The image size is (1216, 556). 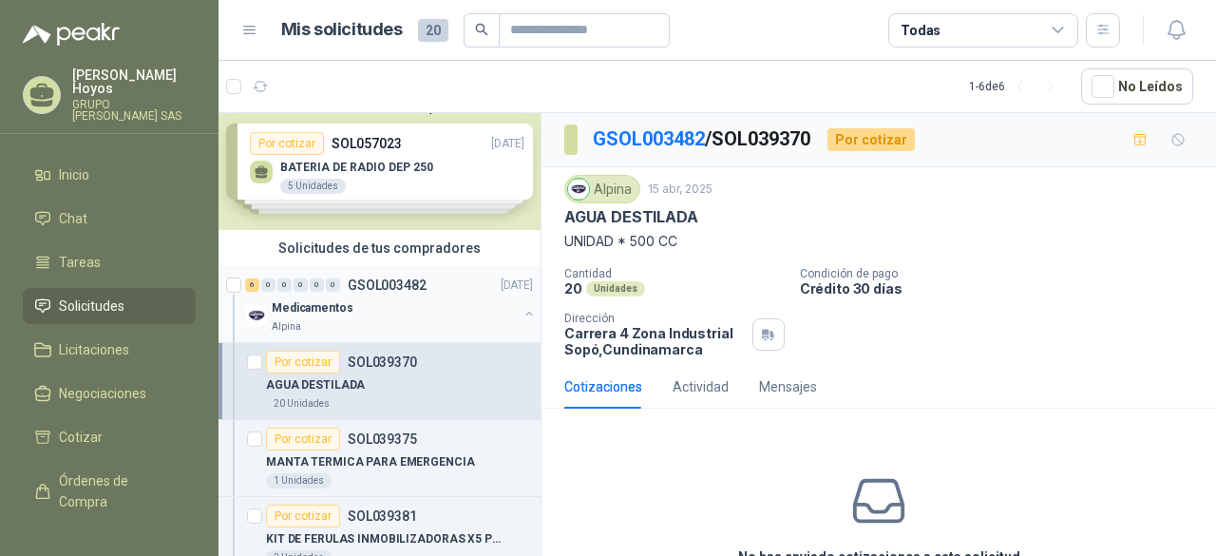 What do you see at coordinates (1004, 288) in the screenshot?
I see `p: Crédito 30 días` at bounding box center [1004, 288].